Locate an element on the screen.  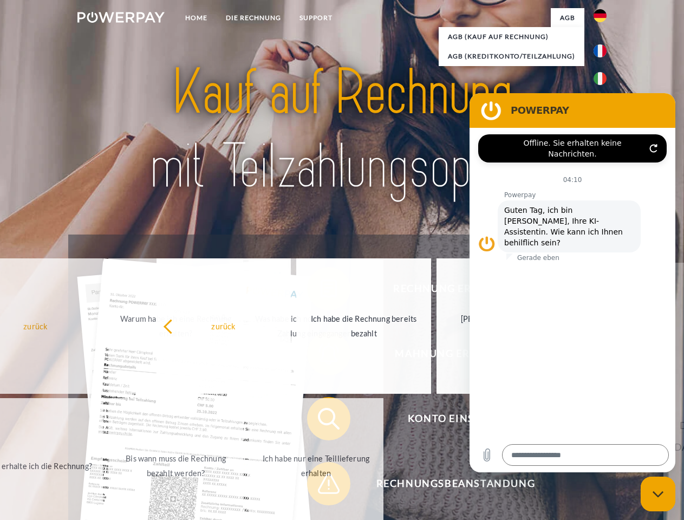
p: Gerade eben is located at coordinates (69, 165).